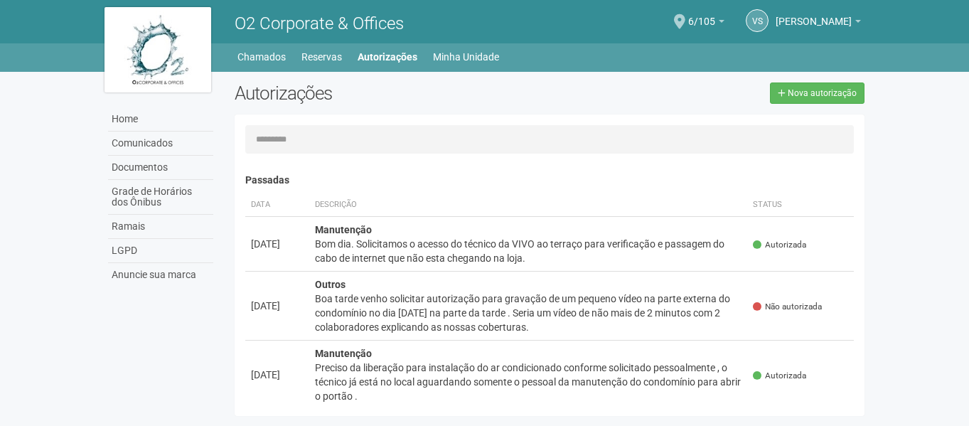 Image resolution: width=969 pixels, height=426 pixels. What do you see at coordinates (387, 93) in the screenshot?
I see `h2: Autorizações` at bounding box center [387, 93].